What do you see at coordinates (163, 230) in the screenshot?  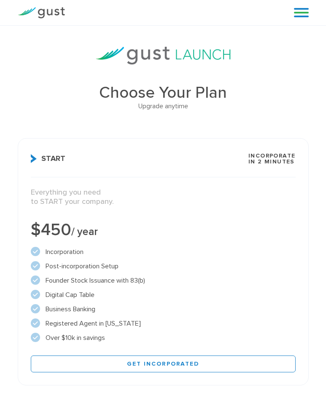 I see `div: $450` at bounding box center [163, 230].